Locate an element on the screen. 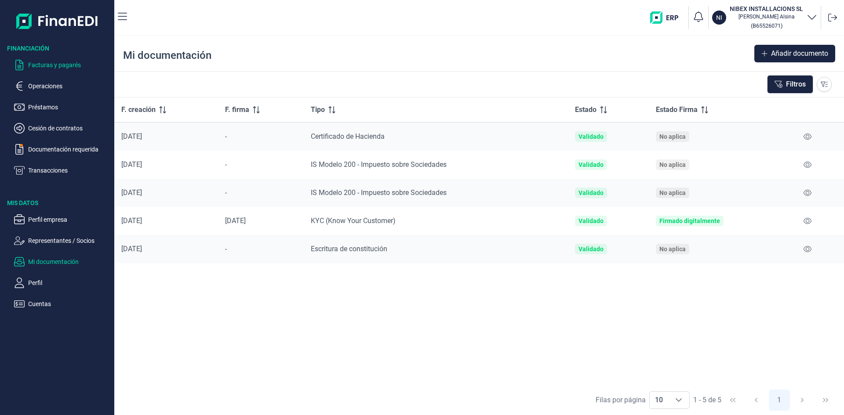  img: erp is located at coordinates (667, 18).